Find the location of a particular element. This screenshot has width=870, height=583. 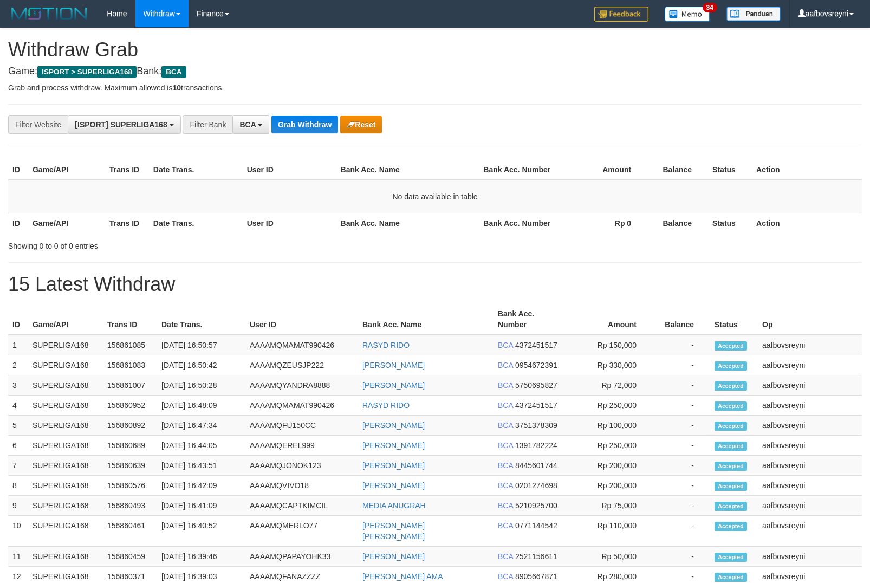

a: MEDIA ANUGRAH is located at coordinates (394, 505).